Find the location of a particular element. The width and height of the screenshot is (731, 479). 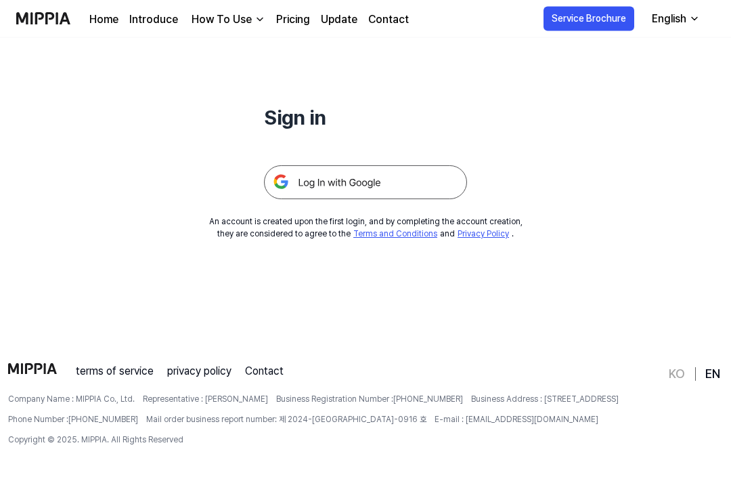

span: Company Name : MIPPIA Co., Ltd. is located at coordinates (71, 400).